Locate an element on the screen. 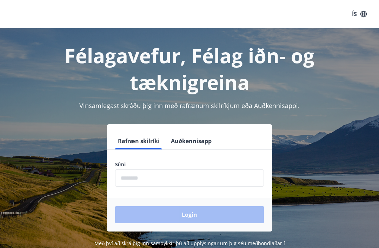 The width and height of the screenshot is (379, 248). button: ÍS is located at coordinates (359, 14).